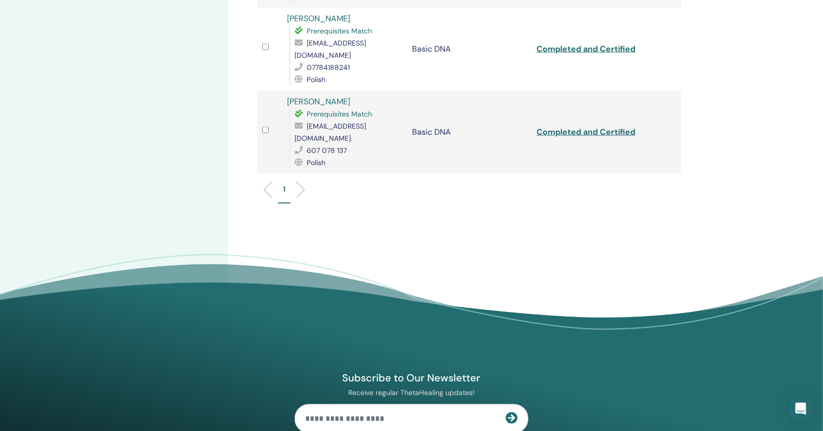  I want to click on p: Receive regular ThetaHealing updates!, so click(412, 392).